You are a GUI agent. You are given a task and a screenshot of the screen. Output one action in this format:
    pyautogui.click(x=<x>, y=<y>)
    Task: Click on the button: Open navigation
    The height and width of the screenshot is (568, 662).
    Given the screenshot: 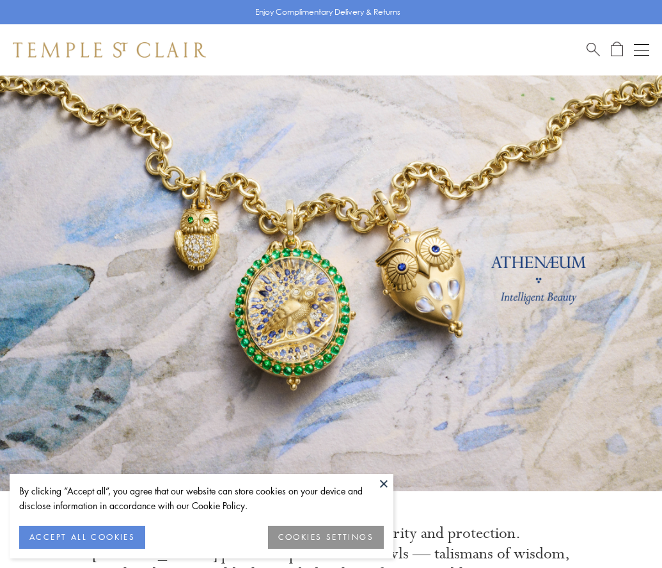 What is the action you would take?
    pyautogui.click(x=642, y=50)
    